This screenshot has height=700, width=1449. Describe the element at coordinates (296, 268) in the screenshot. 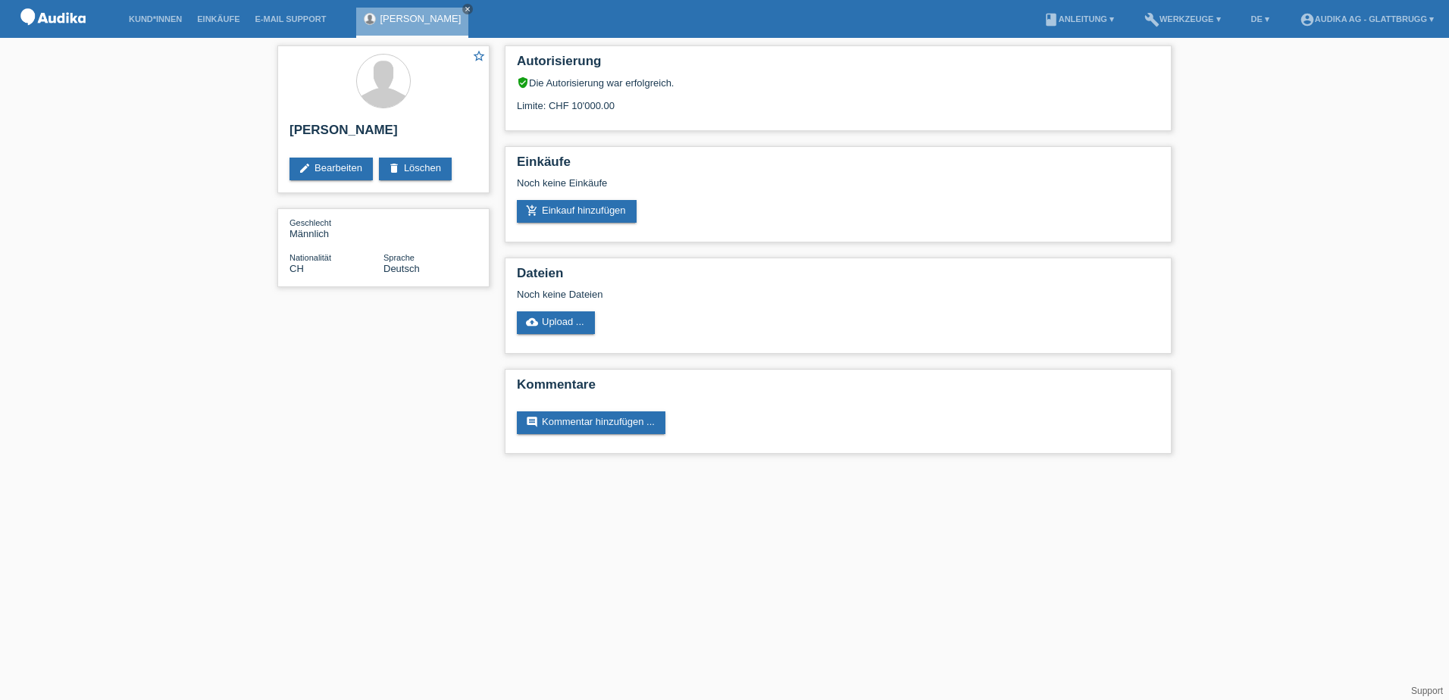

I see `span: Schweiz` at that location.